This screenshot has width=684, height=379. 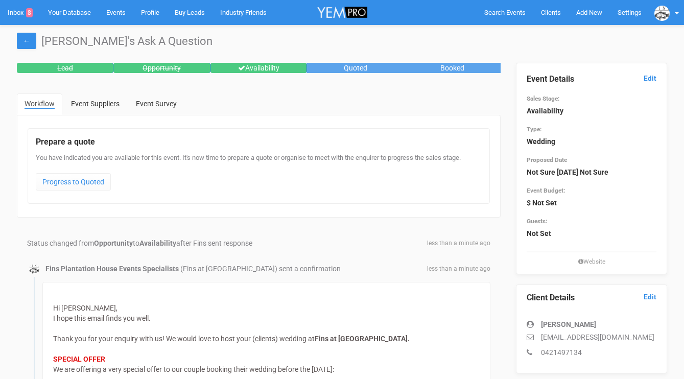 What do you see at coordinates (258, 68) in the screenshot?
I see `div: Availability` at bounding box center [258, 68].